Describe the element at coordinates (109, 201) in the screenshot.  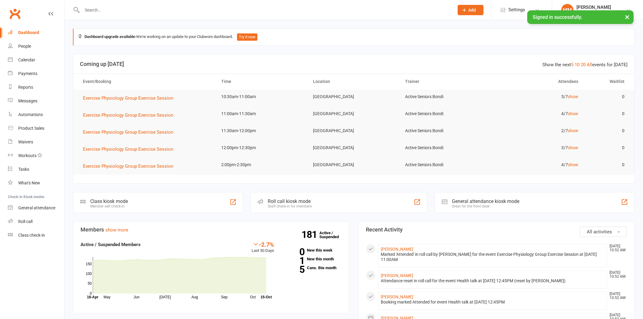
I see `div: Class kiosk mode` at that location.